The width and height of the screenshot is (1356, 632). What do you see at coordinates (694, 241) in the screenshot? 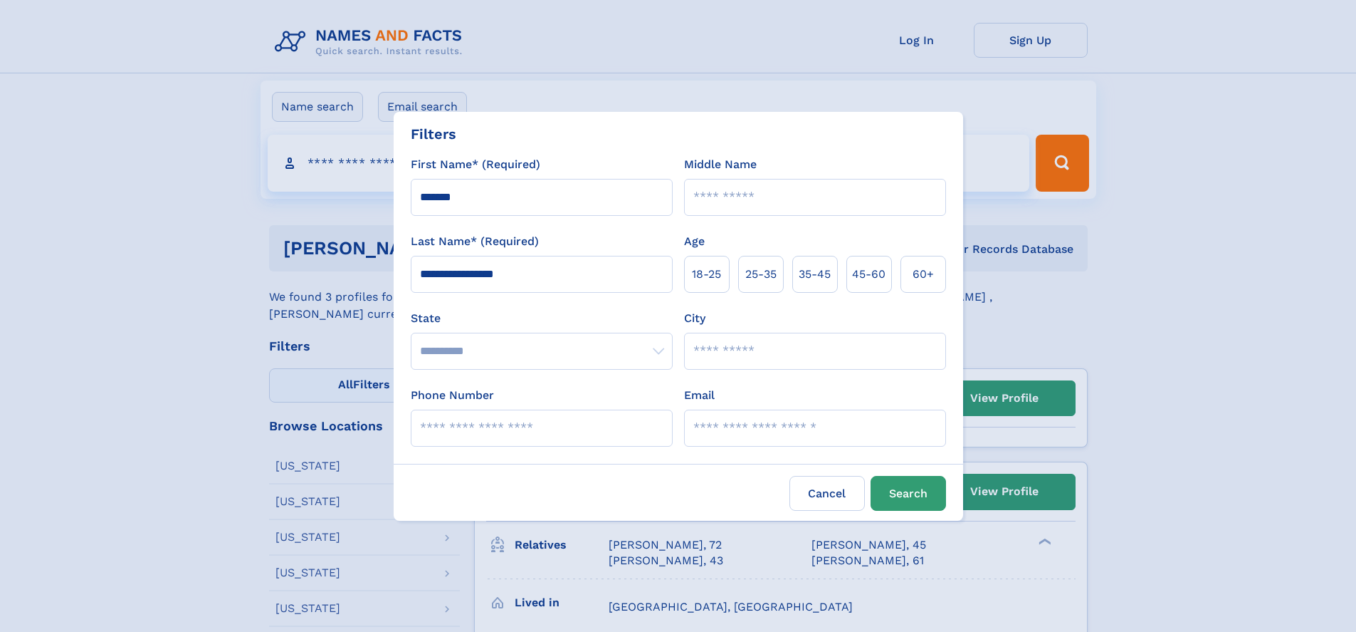
I see `label: Age` at bounding box center [694, 241].